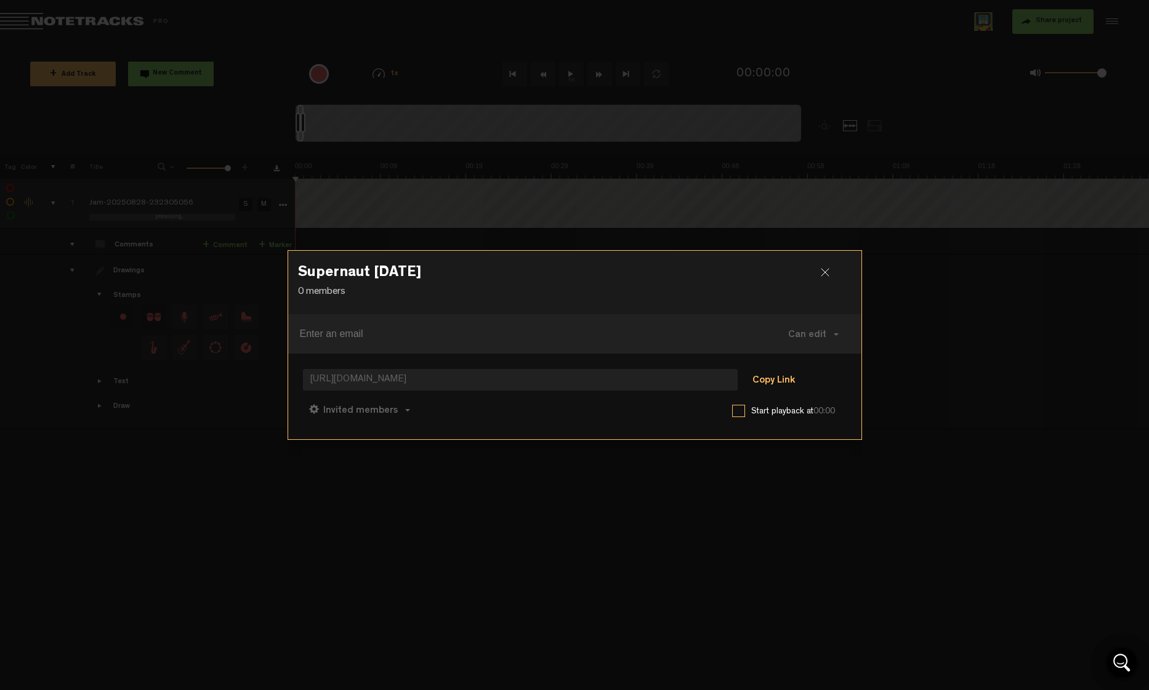  I want to click on label: Start playback at, so click(799, 411).